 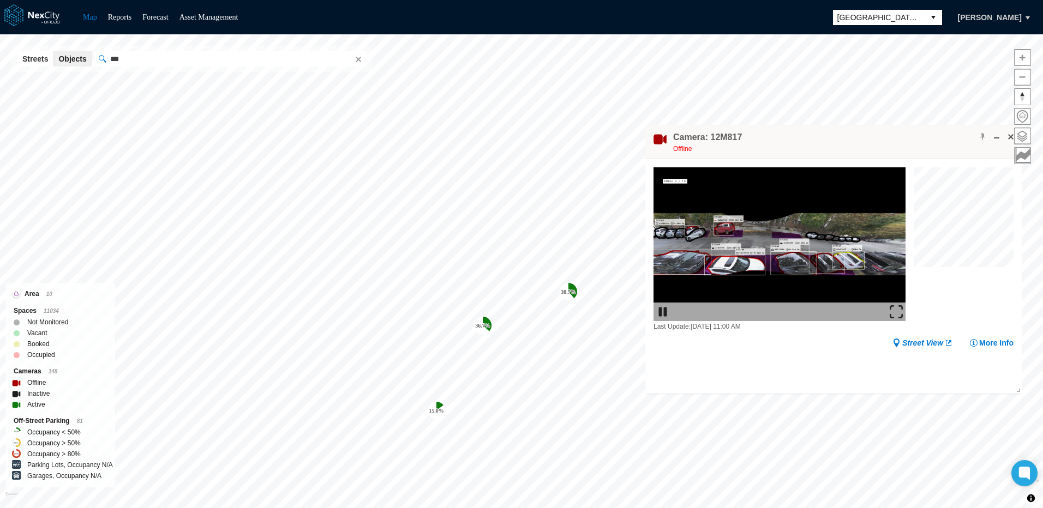 I want to click on label: Occupancy > 80%, so click(x=54, y=454).